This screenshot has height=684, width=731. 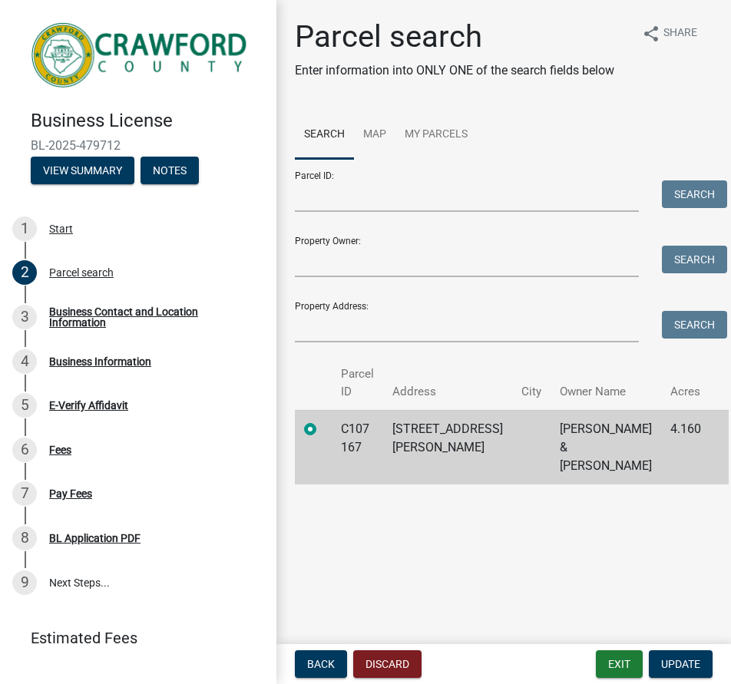 I want to click on wm-modal-confirm: Summary, so click(x=82, y=171).